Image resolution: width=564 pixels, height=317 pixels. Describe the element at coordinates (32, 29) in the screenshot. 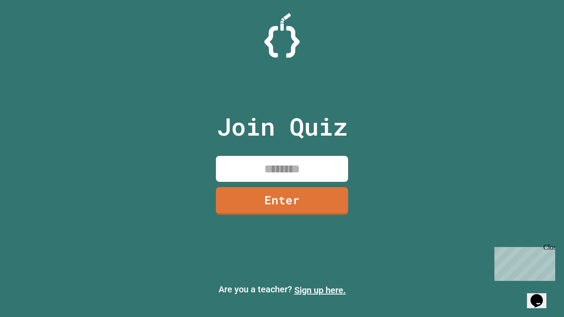

I see `div: Chat with us now!Close` at that location.